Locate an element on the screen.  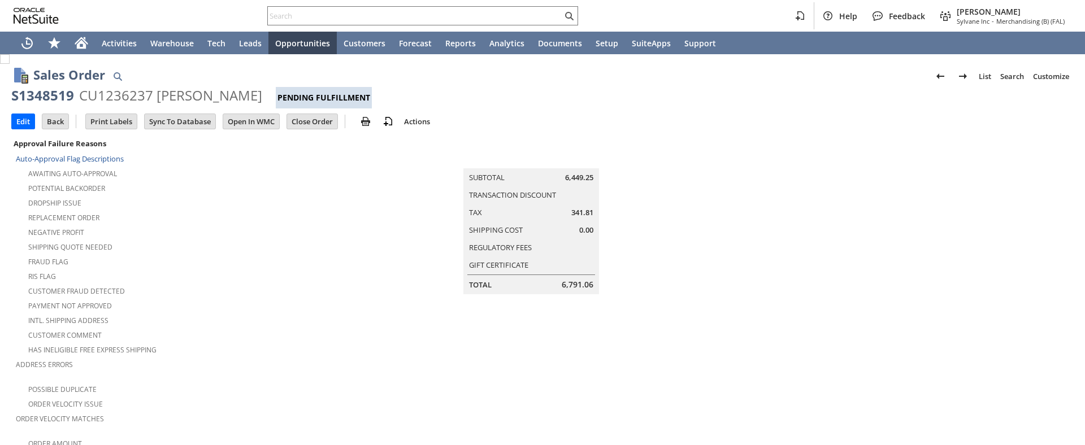
a: Tech is located at coordinates (216, 43).